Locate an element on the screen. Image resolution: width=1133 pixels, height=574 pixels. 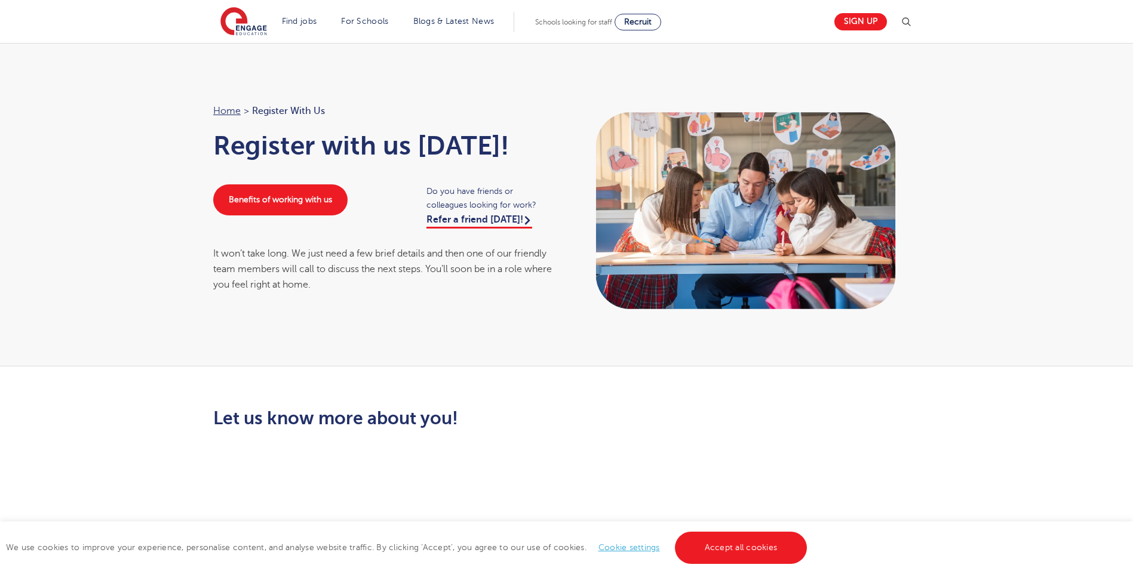
h2: Let us know more about you! is located at coordinates (445, 419).